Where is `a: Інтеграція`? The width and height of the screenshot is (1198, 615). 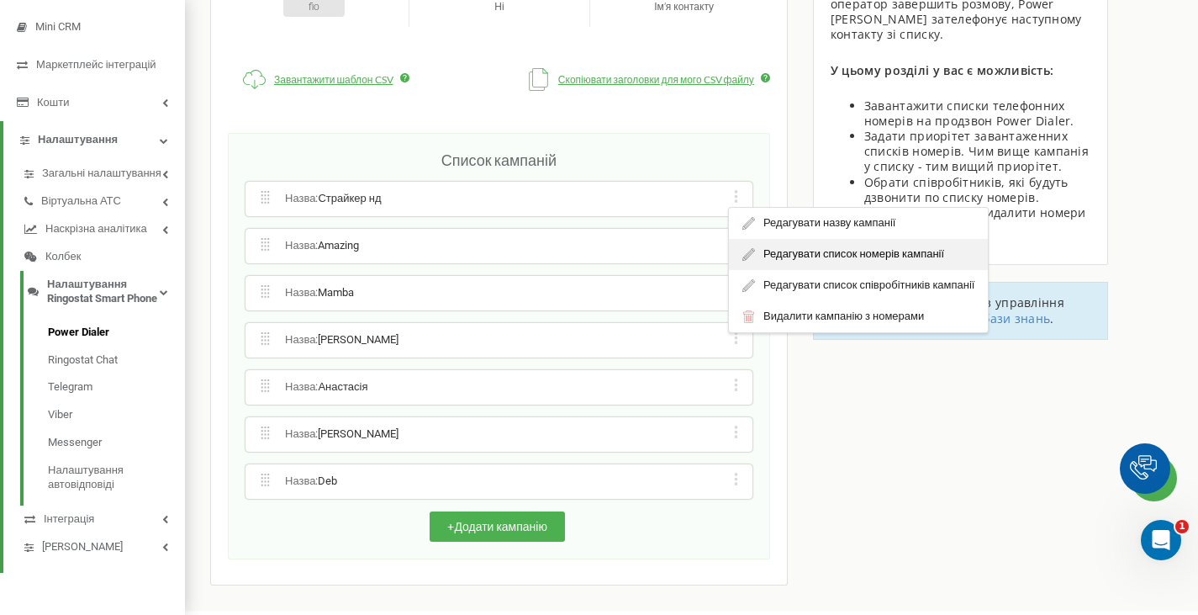
a: Інтеграція is located at coordinates (96, 519).